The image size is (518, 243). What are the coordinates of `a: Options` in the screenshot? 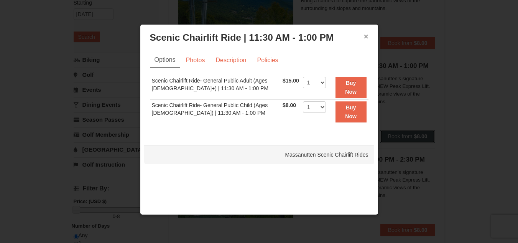 It's located at (165, 60).